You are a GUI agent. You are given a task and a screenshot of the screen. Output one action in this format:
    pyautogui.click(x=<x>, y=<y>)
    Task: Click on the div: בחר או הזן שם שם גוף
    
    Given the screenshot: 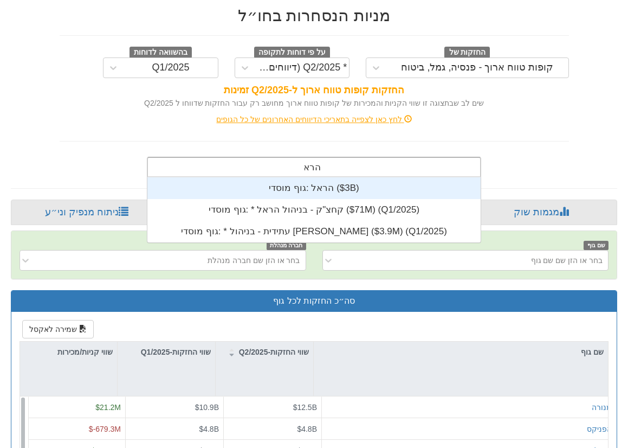 What is the action you would take?
    pyautogui.click(x=567, y=260)
    